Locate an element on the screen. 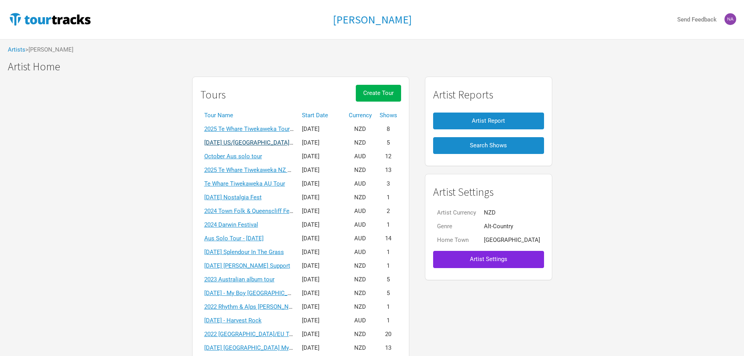 This screenshot has width=744, height=356. span: Search Shows is located at coordinates (488, 145).